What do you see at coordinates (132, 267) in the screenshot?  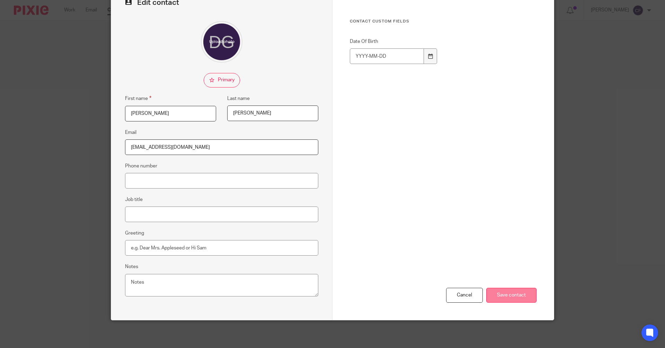 I see `label: Notes` at bounding box center [132, 267].